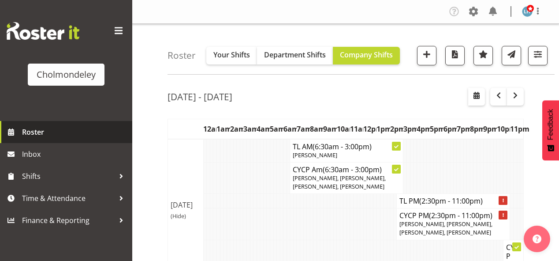 This screenshot has width=559, height=261. Describe the element at coordinates (210, 129) in the screenshot. I see `th: 12am` at that location.